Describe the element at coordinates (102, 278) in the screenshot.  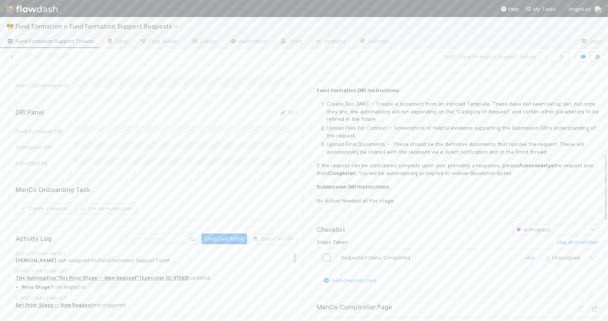
I see `strong: The Automation "Set Prior Stage -- New Request" (Executor ID: 31583)` at that location.